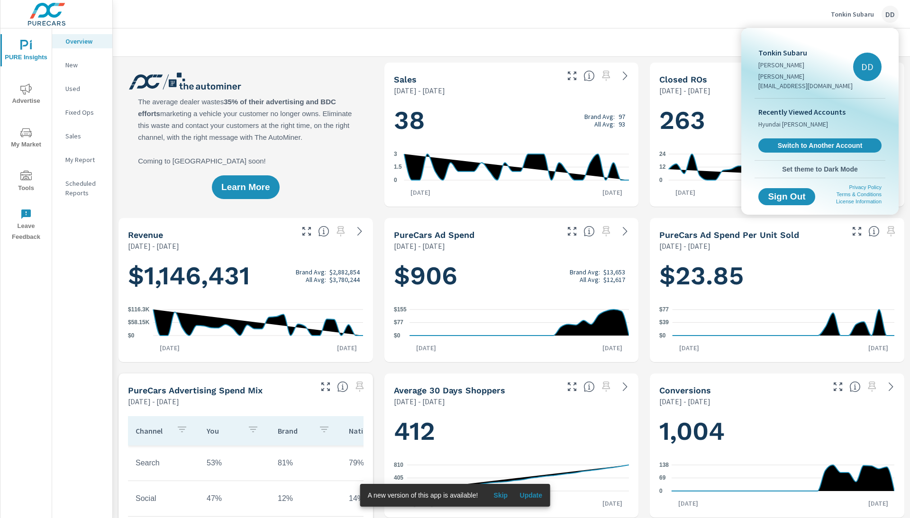 This screenshot has height=518, width=910. What do you see at coordinates (865, 187) in the screenshot?
I see `a: Privacy Policy` at bounding box center [865, 187].